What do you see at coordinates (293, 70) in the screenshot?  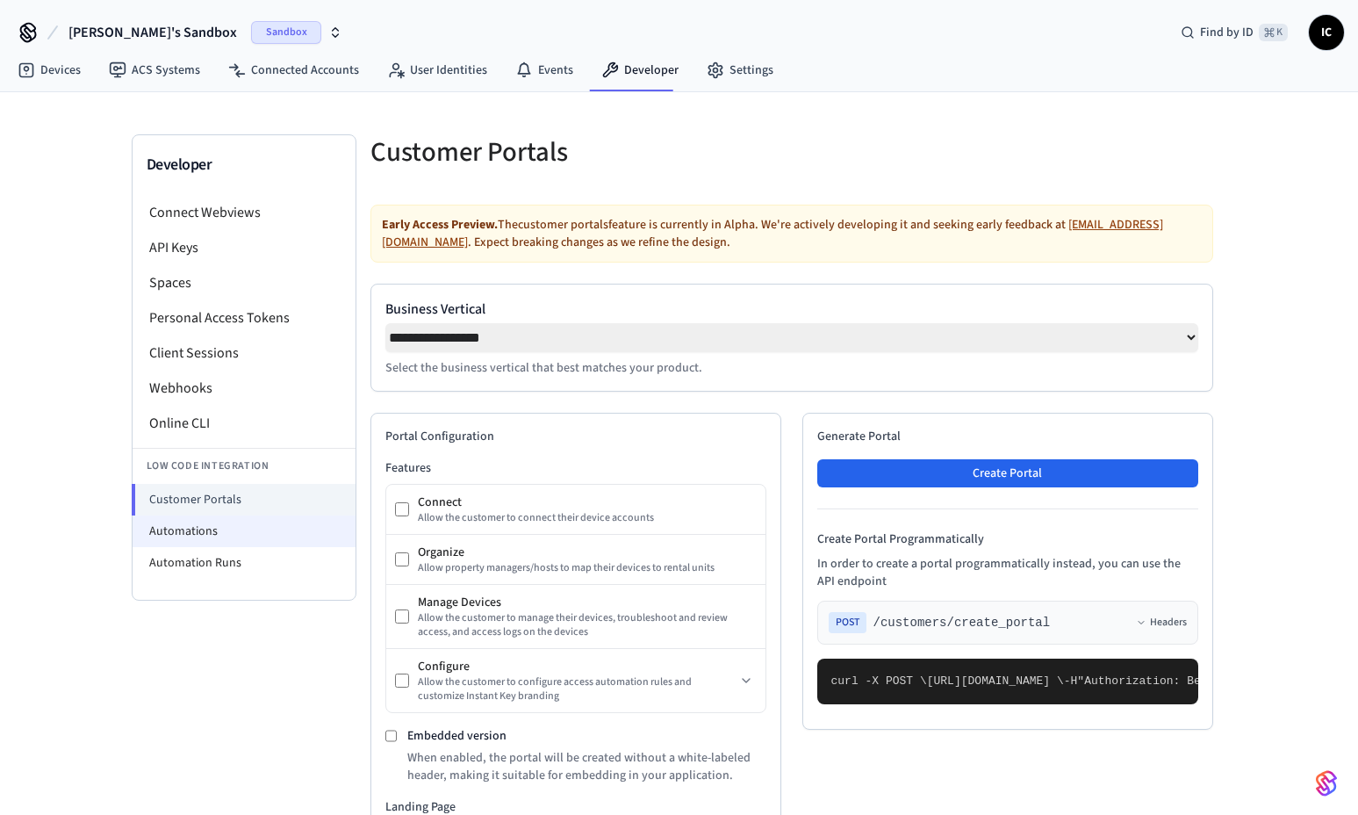 I see `a: Connected Accounts` at bounding box center [293, 70].